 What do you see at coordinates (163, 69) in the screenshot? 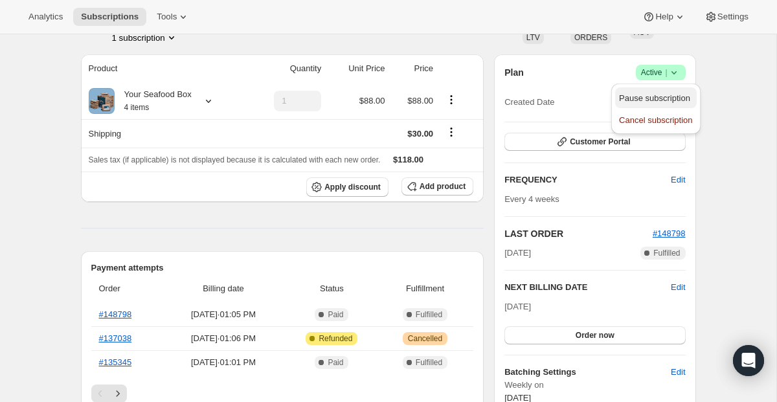
I see `th: Product` at bounding box center [163, 69].